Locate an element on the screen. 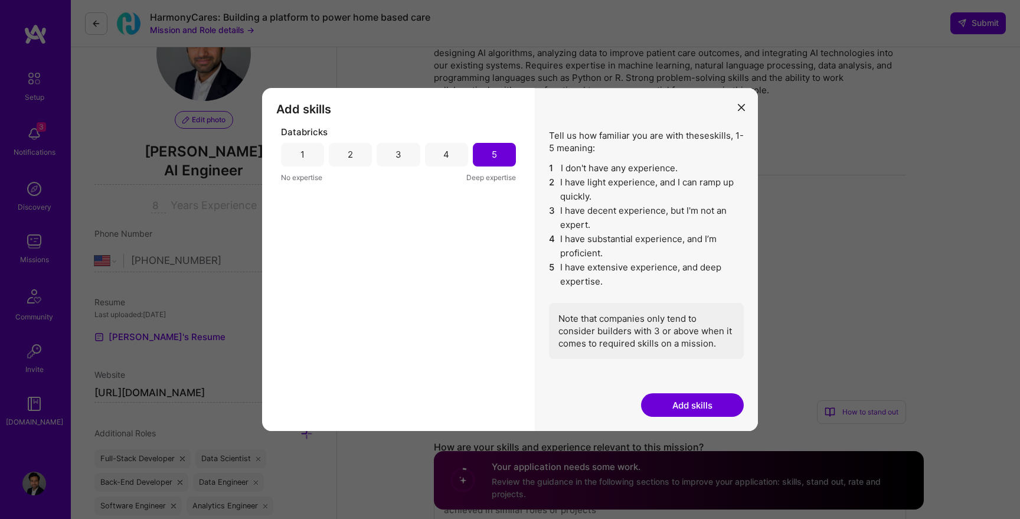  span: No expertise is located at coordinates (302, 177).